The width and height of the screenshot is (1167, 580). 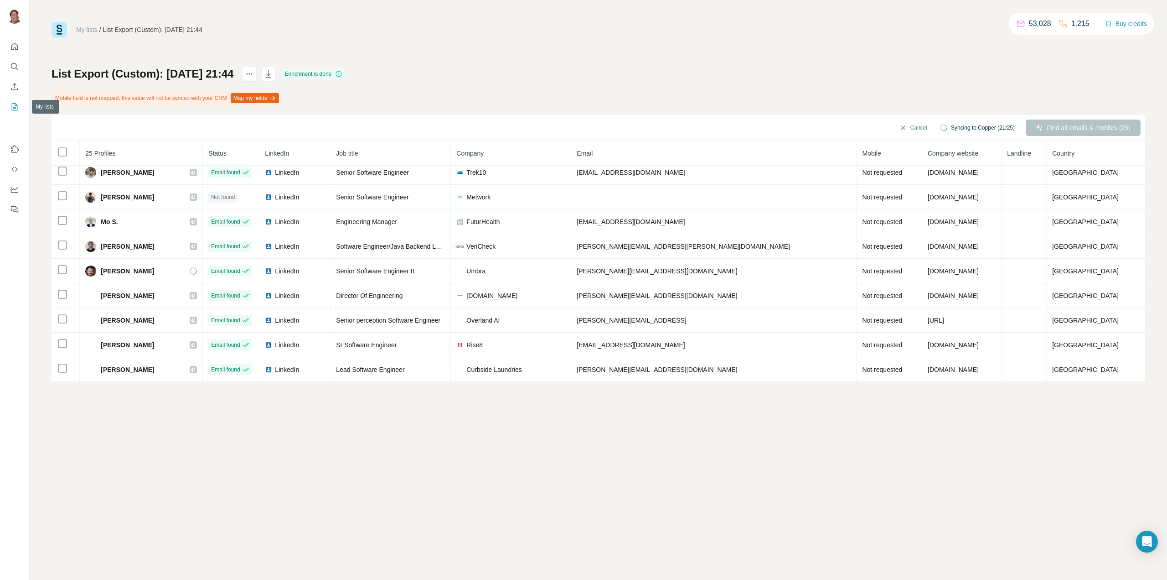 What do you see at coordinates (475, 345) in the screenshot?
I see `span: Rise8` at bounding box center [475, 345].